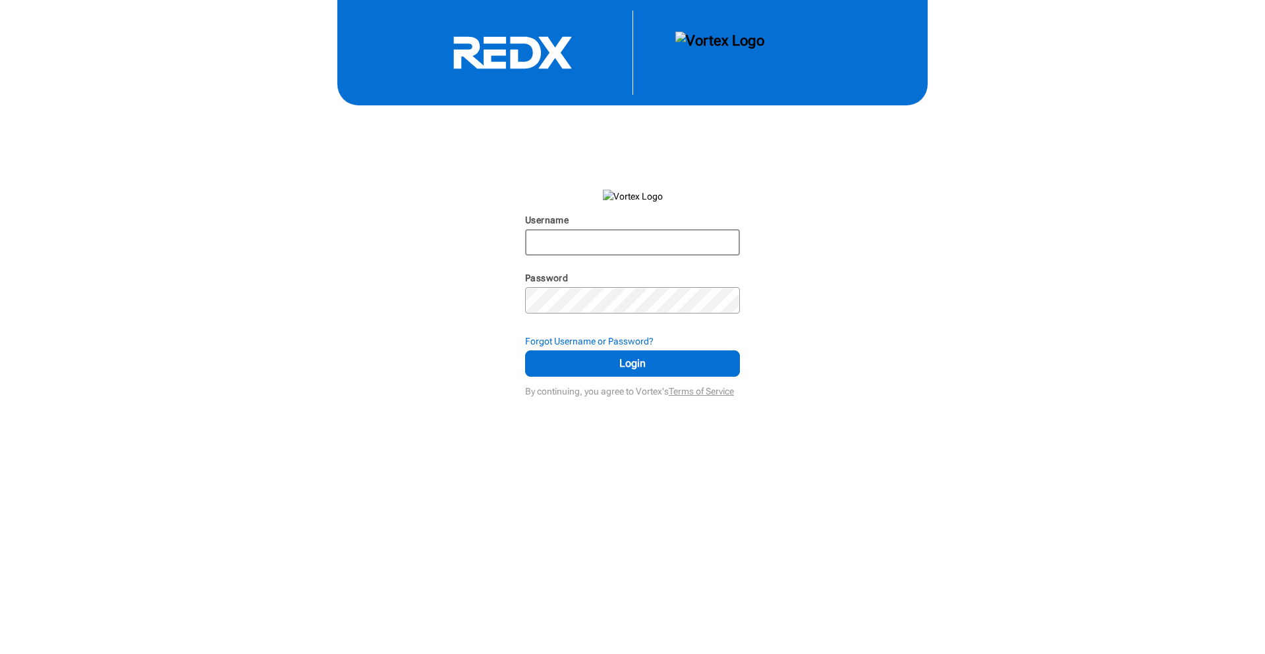 This screenshot has width=1265, height=654. What do you see at coordinates (633, 364) in the screenshot?
I see `span: Login` at bounding box center [633, 364].